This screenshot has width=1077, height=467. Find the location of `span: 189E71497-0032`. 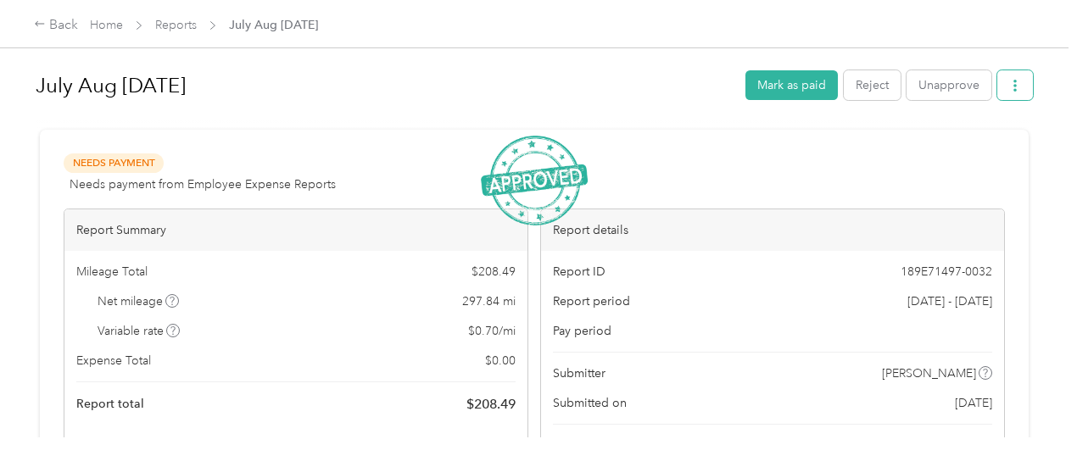

span: 189E71497-0032 is located at coordinates (946, 271).